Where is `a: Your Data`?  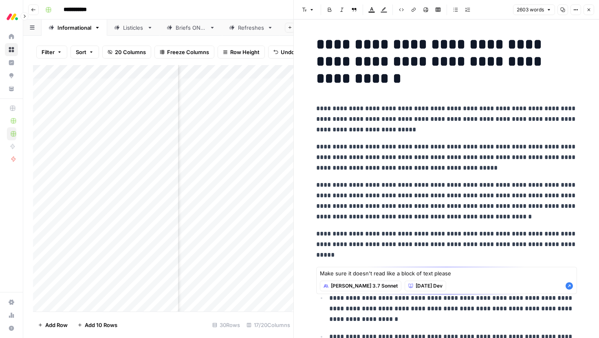
a: Your Data is located at coordinates (11, 89).